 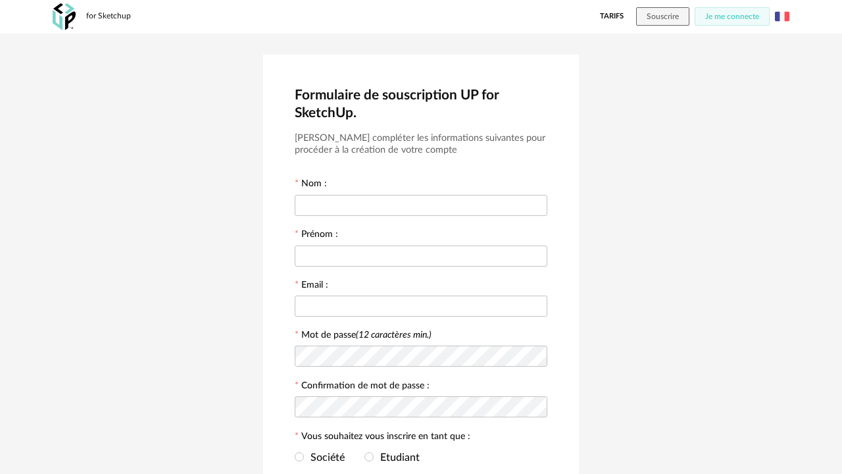 I want to click on span: Je me connecte, so click(x=732, y=16).